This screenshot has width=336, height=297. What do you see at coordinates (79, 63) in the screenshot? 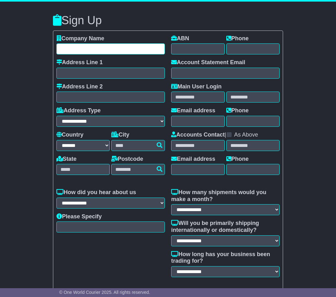
I see `label: Address Line 1` at bounding box center [79, 63].